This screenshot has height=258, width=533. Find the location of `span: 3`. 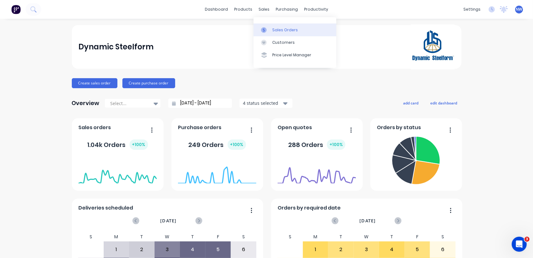

span: 3 is located at coordinates (527, 239).